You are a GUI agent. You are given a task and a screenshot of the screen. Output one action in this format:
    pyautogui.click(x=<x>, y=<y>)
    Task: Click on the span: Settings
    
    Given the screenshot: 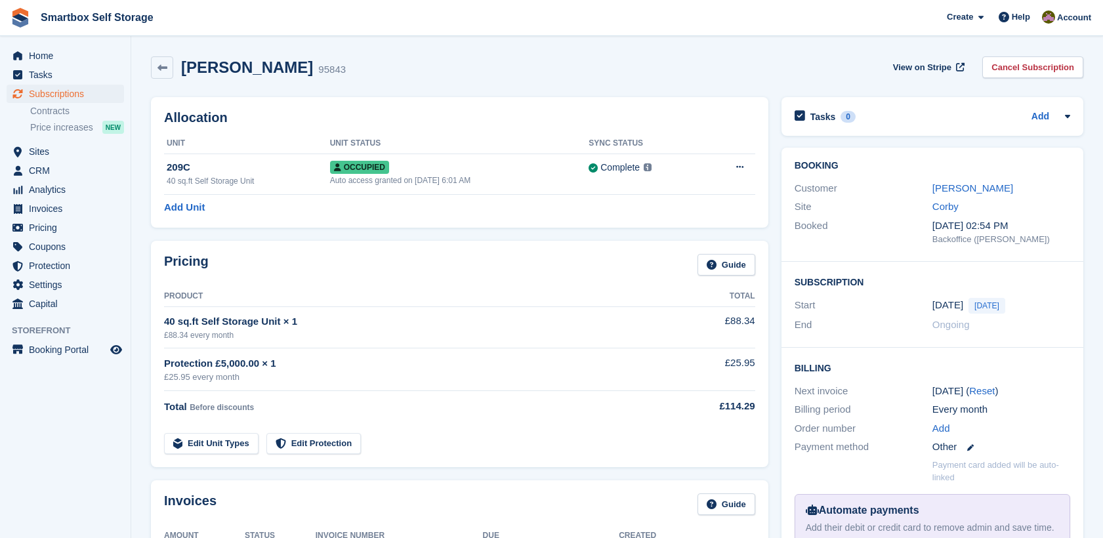 What is the action you would take?
    pyautogui.click(x=68, y=285)
    